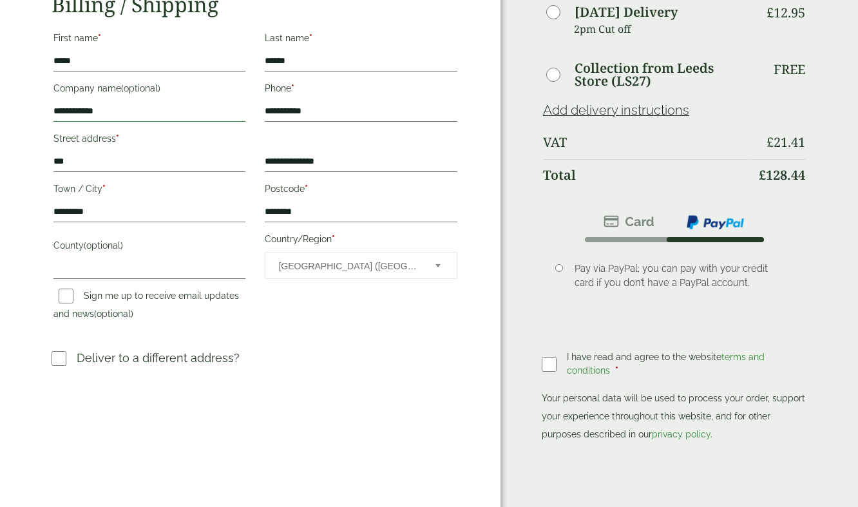 The image size is (858, 507). Describe the element at coordinates (149, 247) in the screenshot. I see `label: County` at that location.